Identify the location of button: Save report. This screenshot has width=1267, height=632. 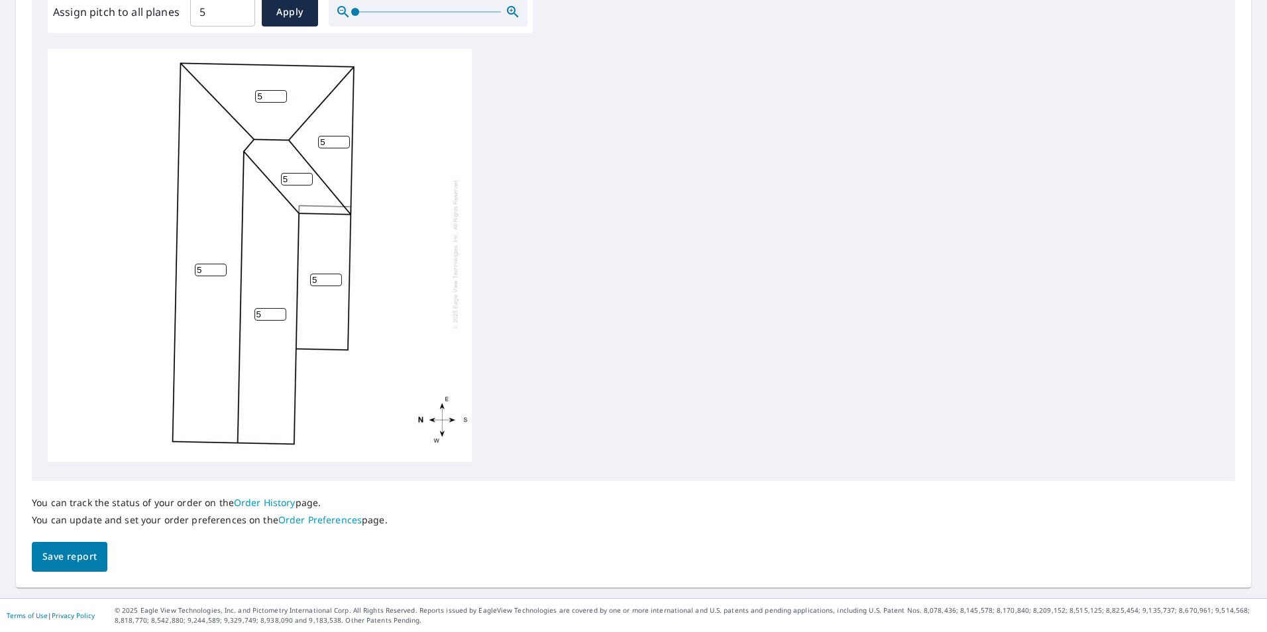
(70, 557).